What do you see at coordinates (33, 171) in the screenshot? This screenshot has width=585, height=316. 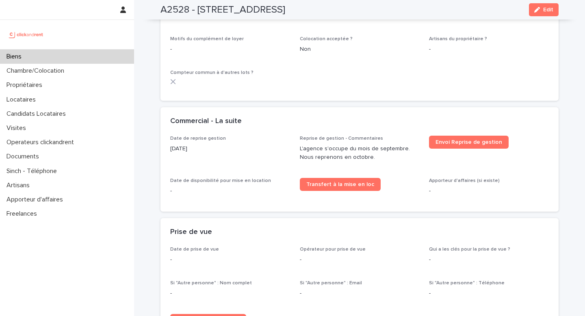 I see `p: Sinch - Téléphone` at bounding box center [33, 171].